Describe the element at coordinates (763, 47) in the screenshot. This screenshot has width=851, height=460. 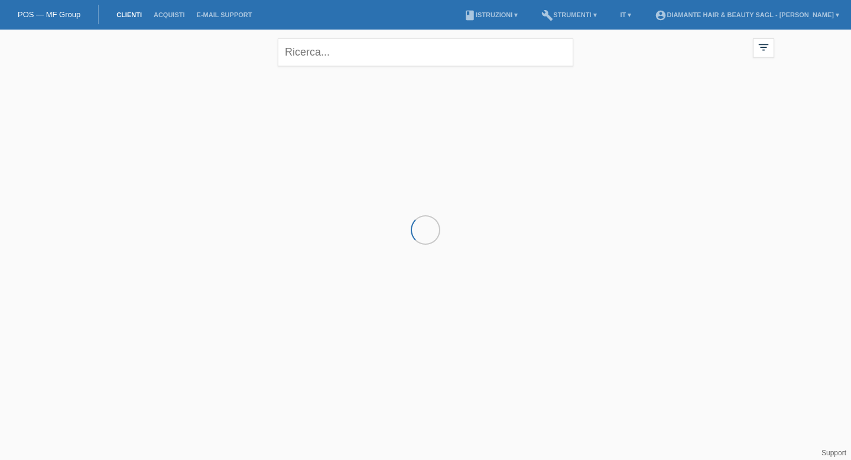
I see `i: filter_list` at that location.